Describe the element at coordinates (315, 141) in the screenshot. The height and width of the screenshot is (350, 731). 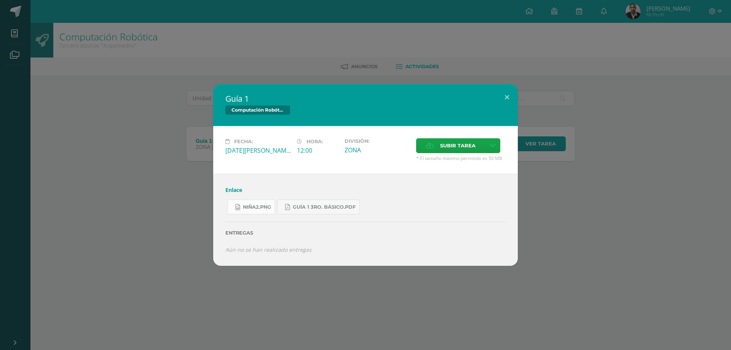
I see `span: Hora:` at that location.